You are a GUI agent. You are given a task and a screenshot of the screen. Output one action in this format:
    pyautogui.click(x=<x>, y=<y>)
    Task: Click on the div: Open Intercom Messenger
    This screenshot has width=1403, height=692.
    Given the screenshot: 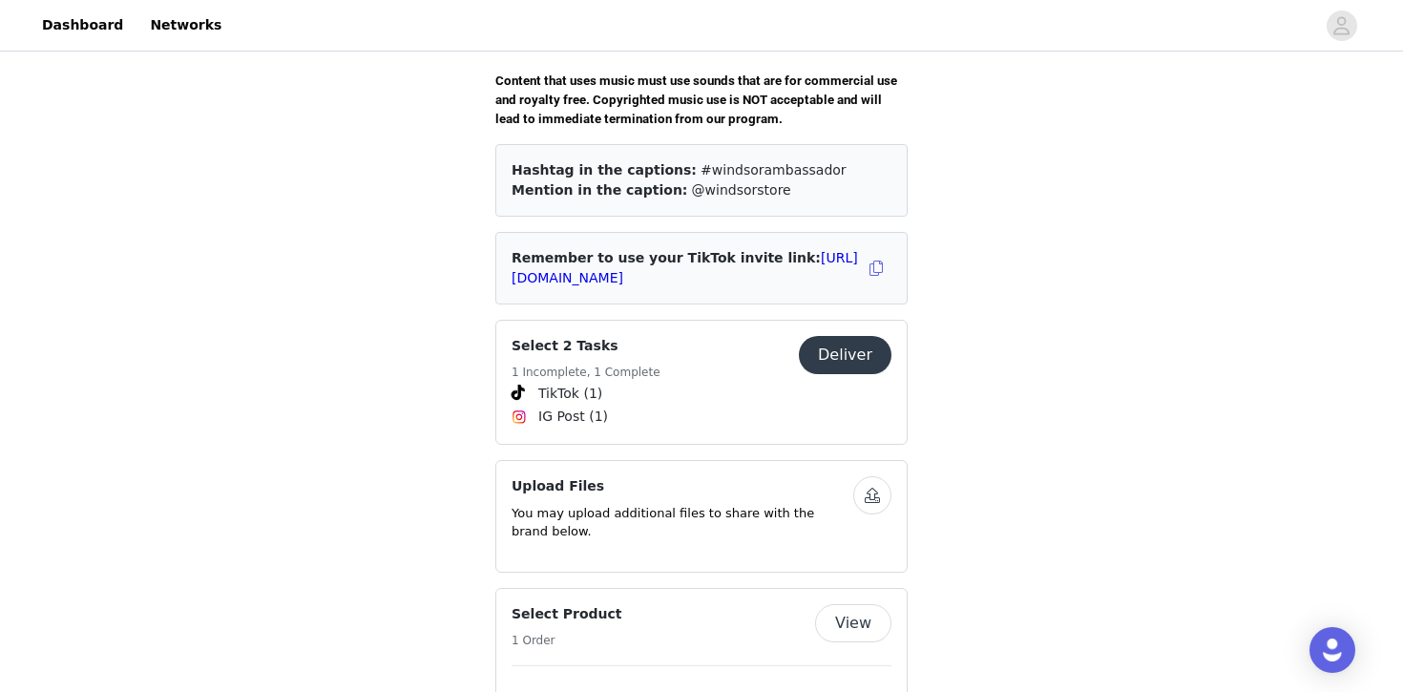 What is the action you would take?
    pyautogui.click(x=1332, y=650)
    